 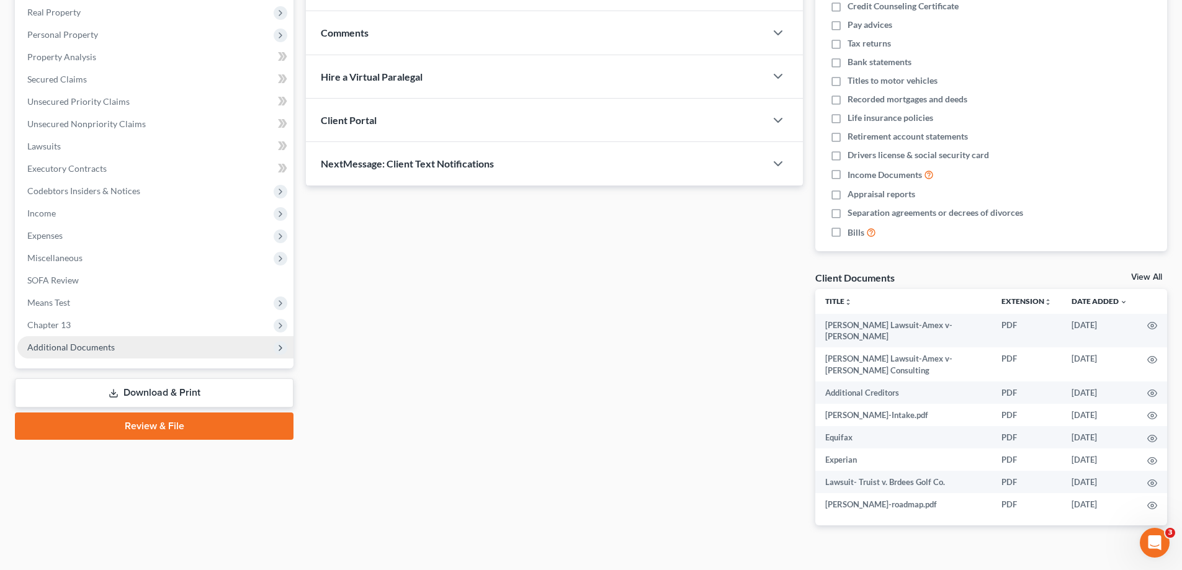 What do you see at coordinates (907, 99) in the screenshot?
I see `span: Recorded mortgages and deeds` at bounding box center [907, 99].